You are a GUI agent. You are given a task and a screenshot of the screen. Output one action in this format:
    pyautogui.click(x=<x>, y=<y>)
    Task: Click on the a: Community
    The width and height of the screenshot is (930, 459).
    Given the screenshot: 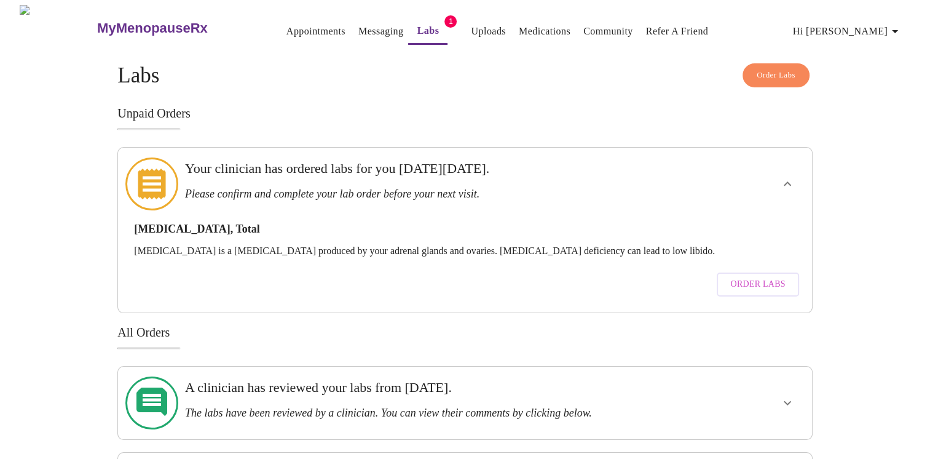 What is the action you would take?
    pyautogui.click(x=608, y=31)
    